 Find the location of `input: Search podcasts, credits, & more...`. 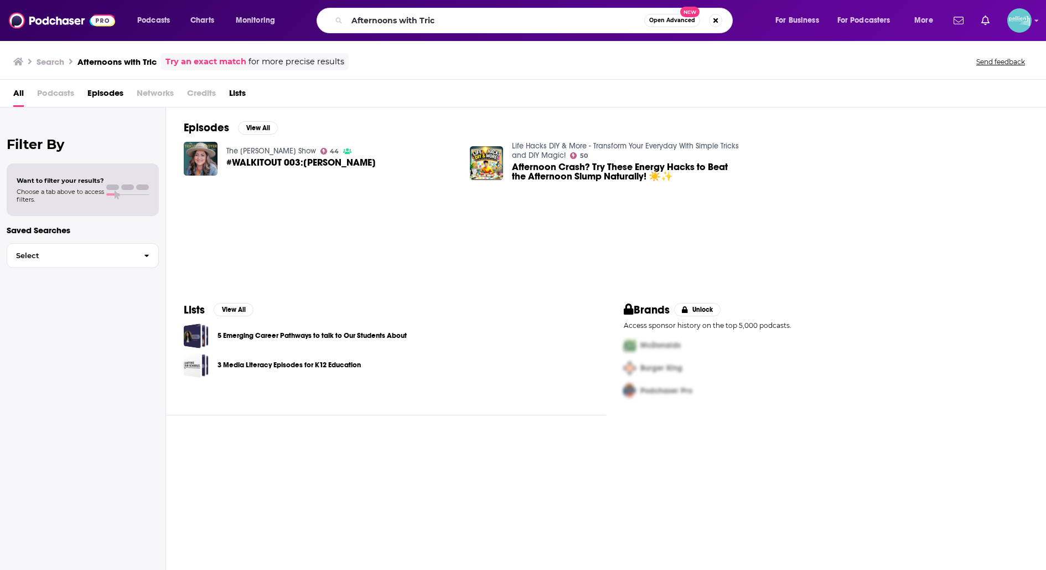

input: Search podcasts, credits, & more... is located at coordinates (495, 20).